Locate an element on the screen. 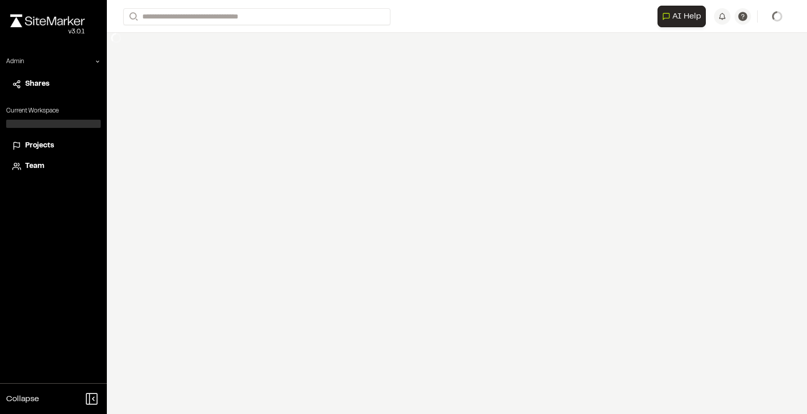  img: rebrand.png is located at coordinates (47, 21).